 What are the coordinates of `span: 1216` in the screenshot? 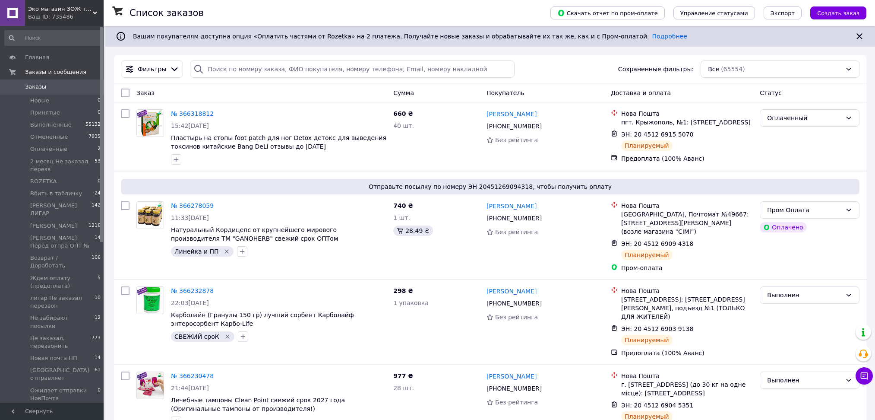 It's located at (95, 226).